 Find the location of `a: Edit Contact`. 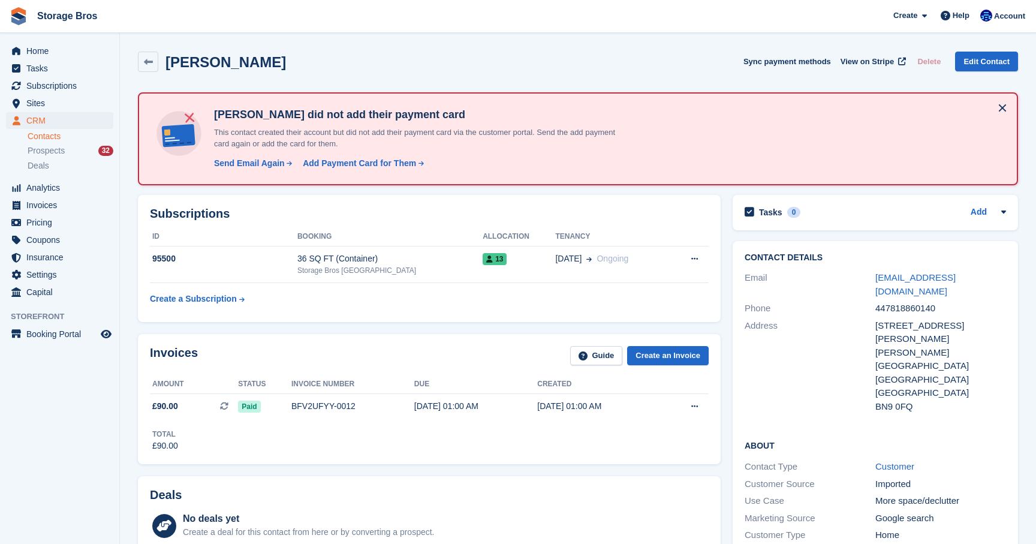

a: Edit Contact is located at coordinates (987, 61).